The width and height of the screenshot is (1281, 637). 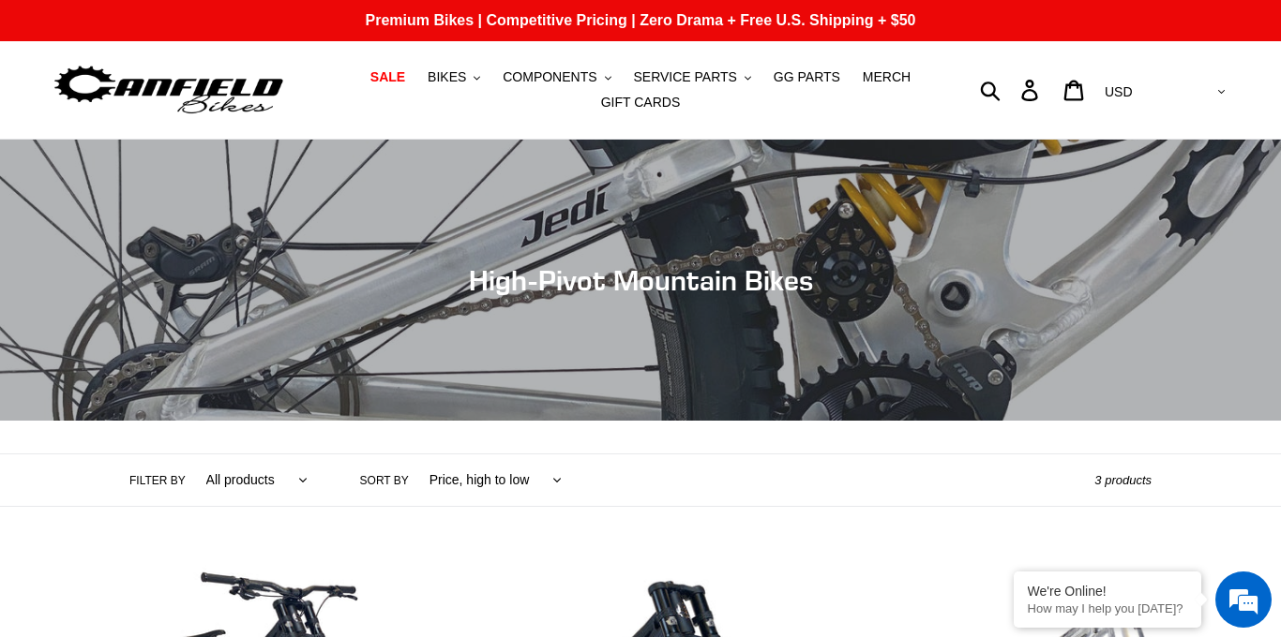 I want to click on button: BIKES, so click(x=454, y=77).